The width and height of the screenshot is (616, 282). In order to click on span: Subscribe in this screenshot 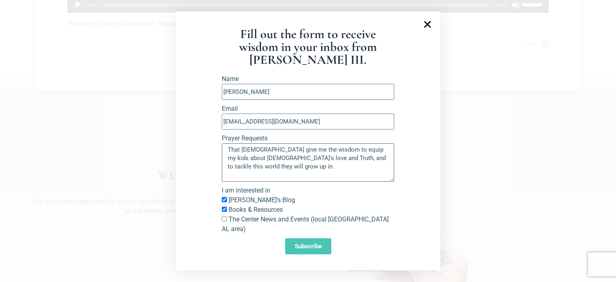, I will do `click(308, 246)`.